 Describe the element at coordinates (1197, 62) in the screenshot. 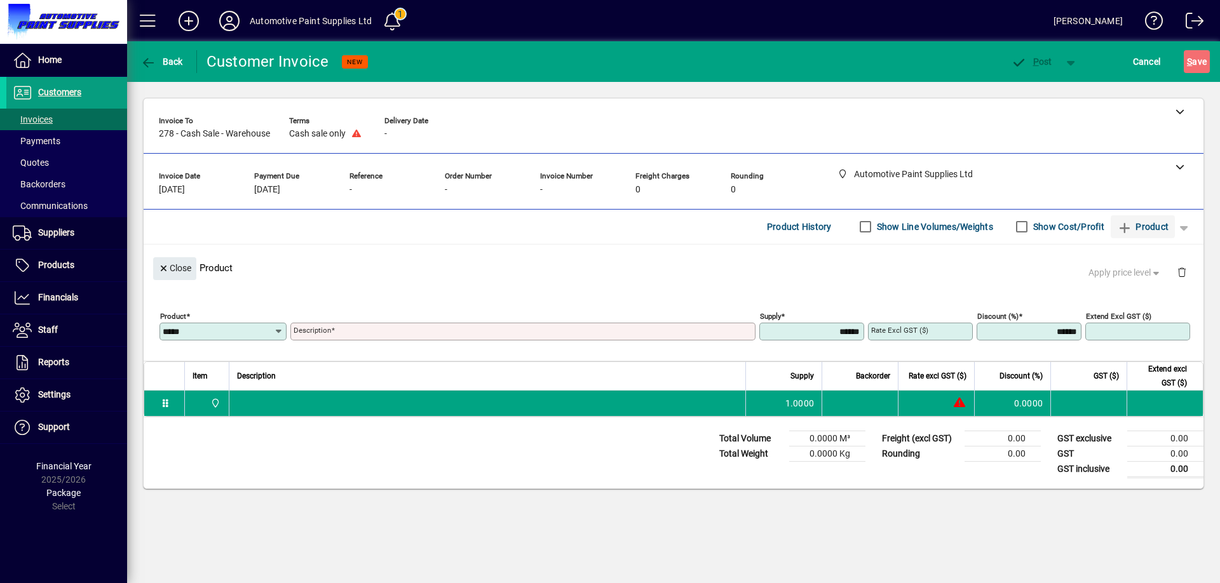

I see `span: ave` at that location.